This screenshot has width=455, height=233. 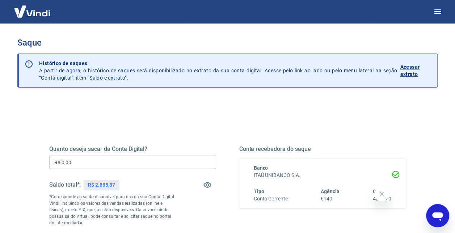 I want to click on h5: Conta recebedora do saque, so click(x=323, y=149).